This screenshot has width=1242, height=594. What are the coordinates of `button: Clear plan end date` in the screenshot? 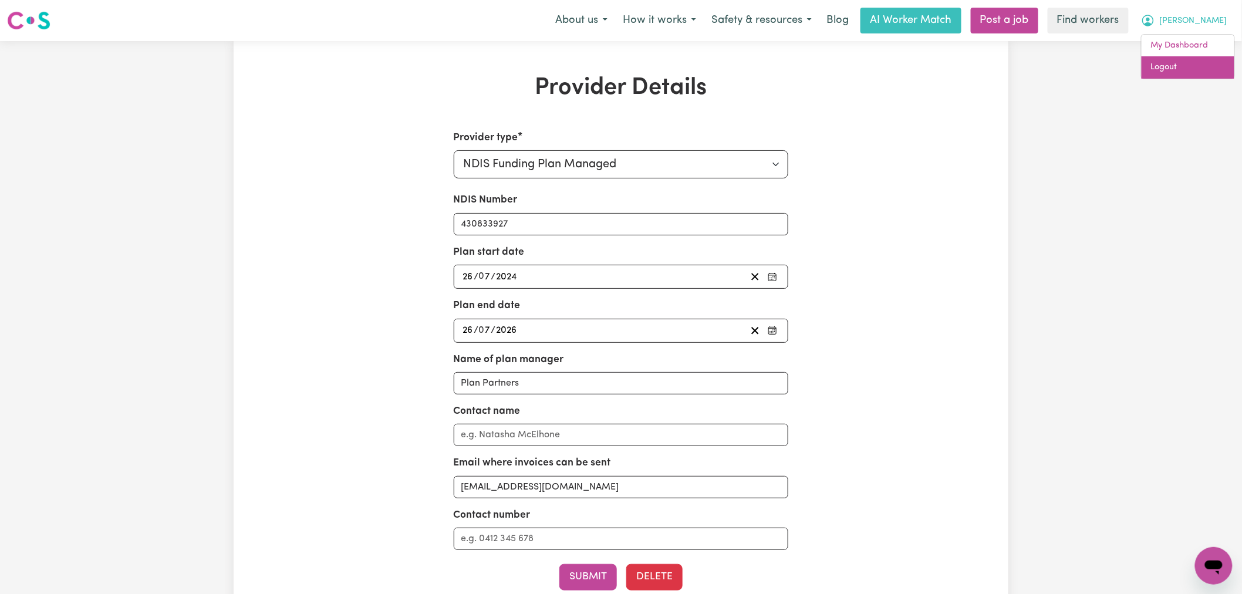 It's located at (755, 331).